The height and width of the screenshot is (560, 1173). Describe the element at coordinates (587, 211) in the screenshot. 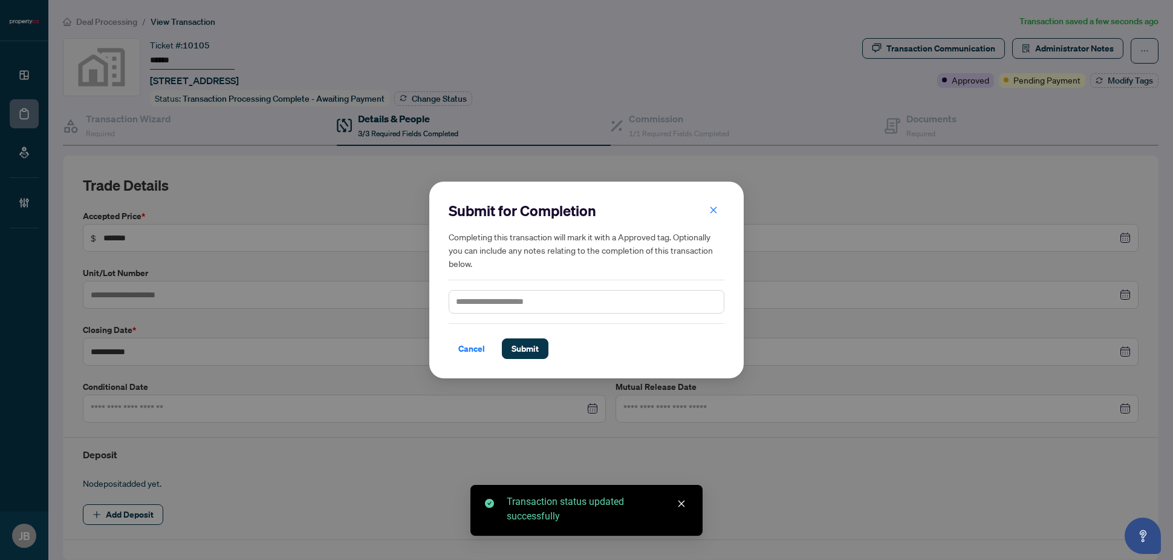

I see `h2: Submit for Completion` at that location.